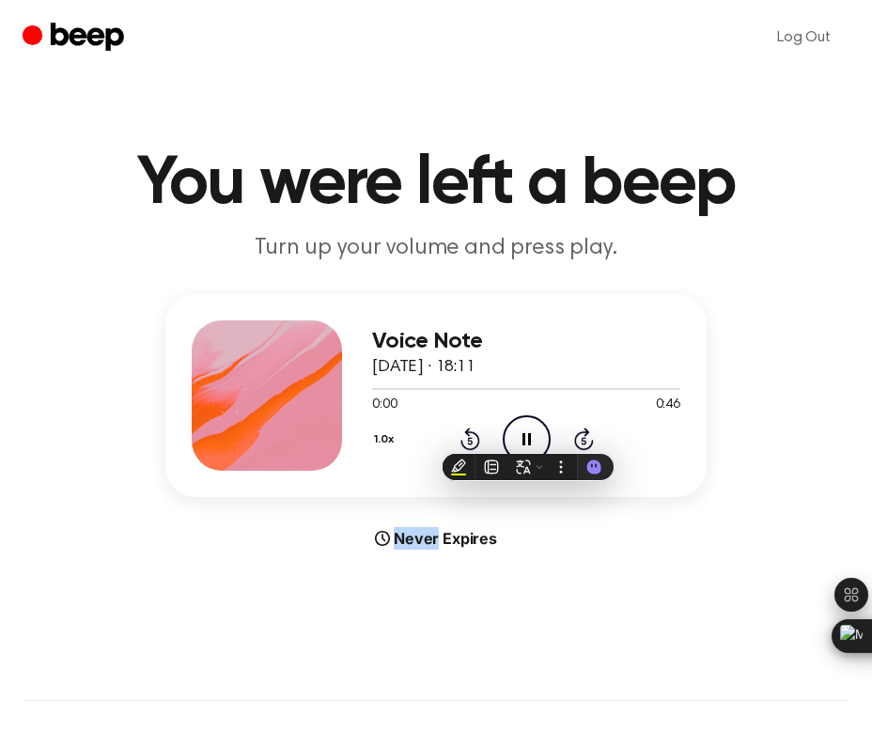  What do you see at coordinates (526, 341) in the screenshot?
I see `h3: Voice Note` at bounding box center [526, 341].